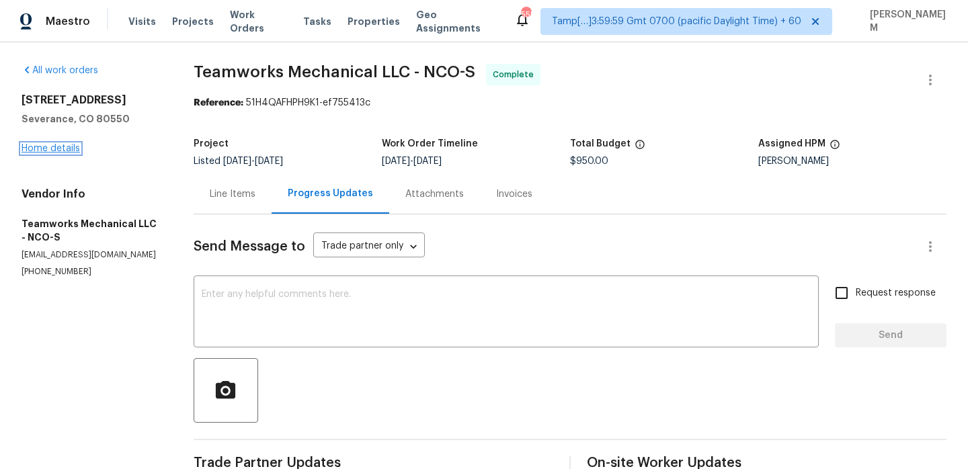 The image size is (968, 469). Describe the element at coordinates (835, 148) in the screenshot. I see `span: The hpm assigned to this work order.` at that location.